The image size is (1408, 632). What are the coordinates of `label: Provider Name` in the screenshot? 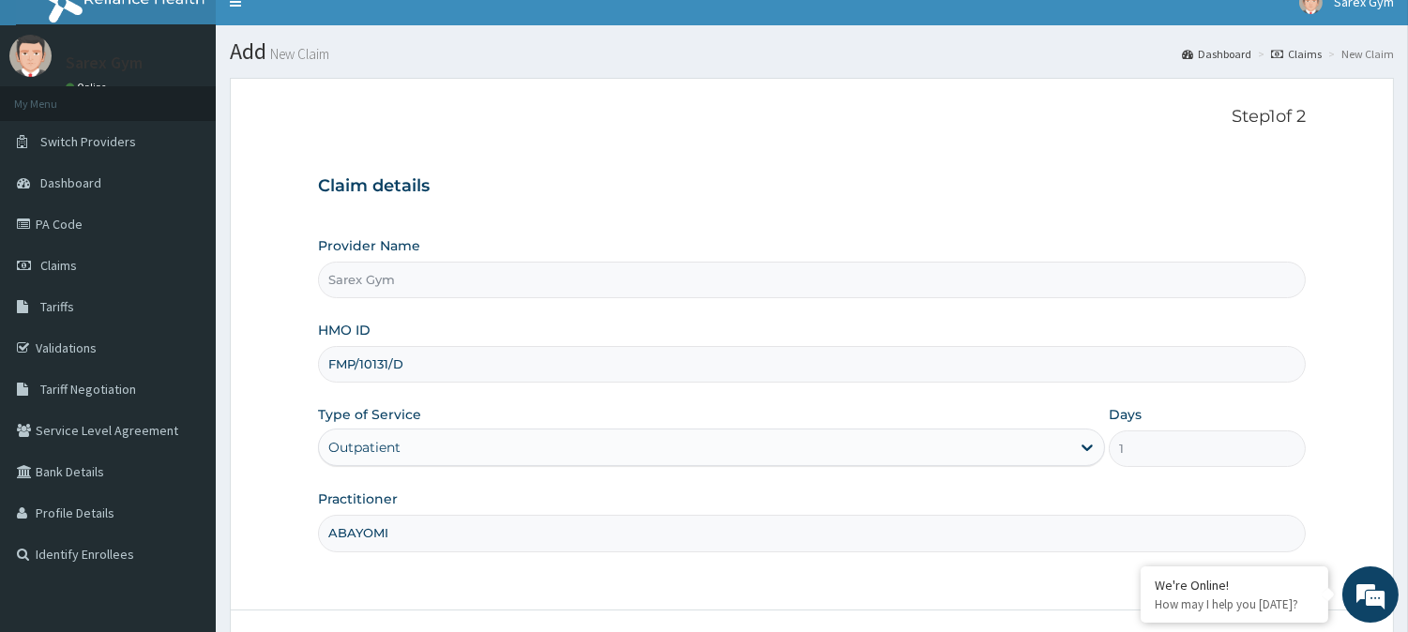 It's located at (369, 246).